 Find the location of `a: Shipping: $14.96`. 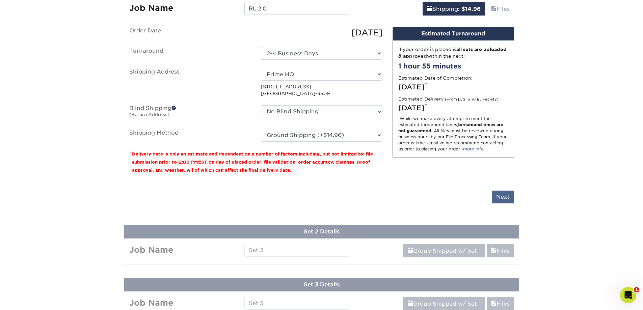

a: Shipping: $14.96 is located at coordinates (454, 9).